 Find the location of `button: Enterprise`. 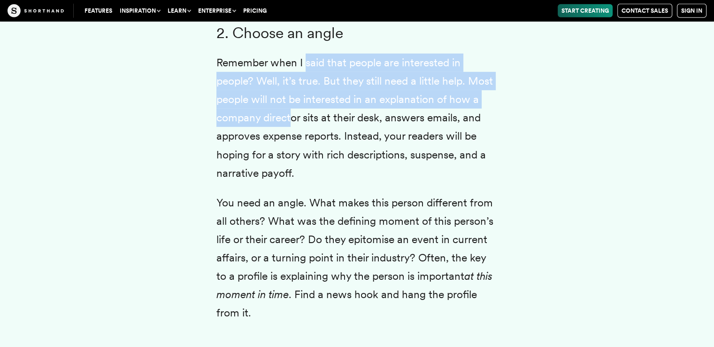

button: Enterprise is located at coordinates (217, 11).